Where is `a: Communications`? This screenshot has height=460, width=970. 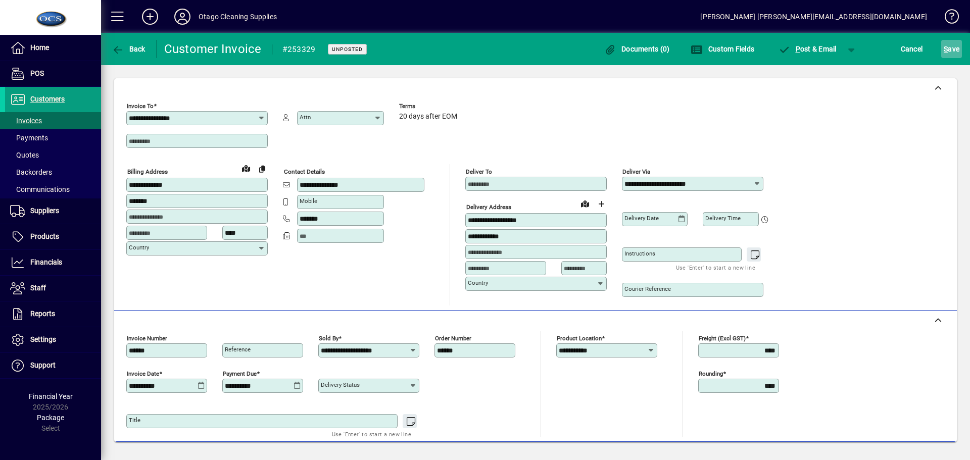
a: Communications is located at coordinates (53, 189).